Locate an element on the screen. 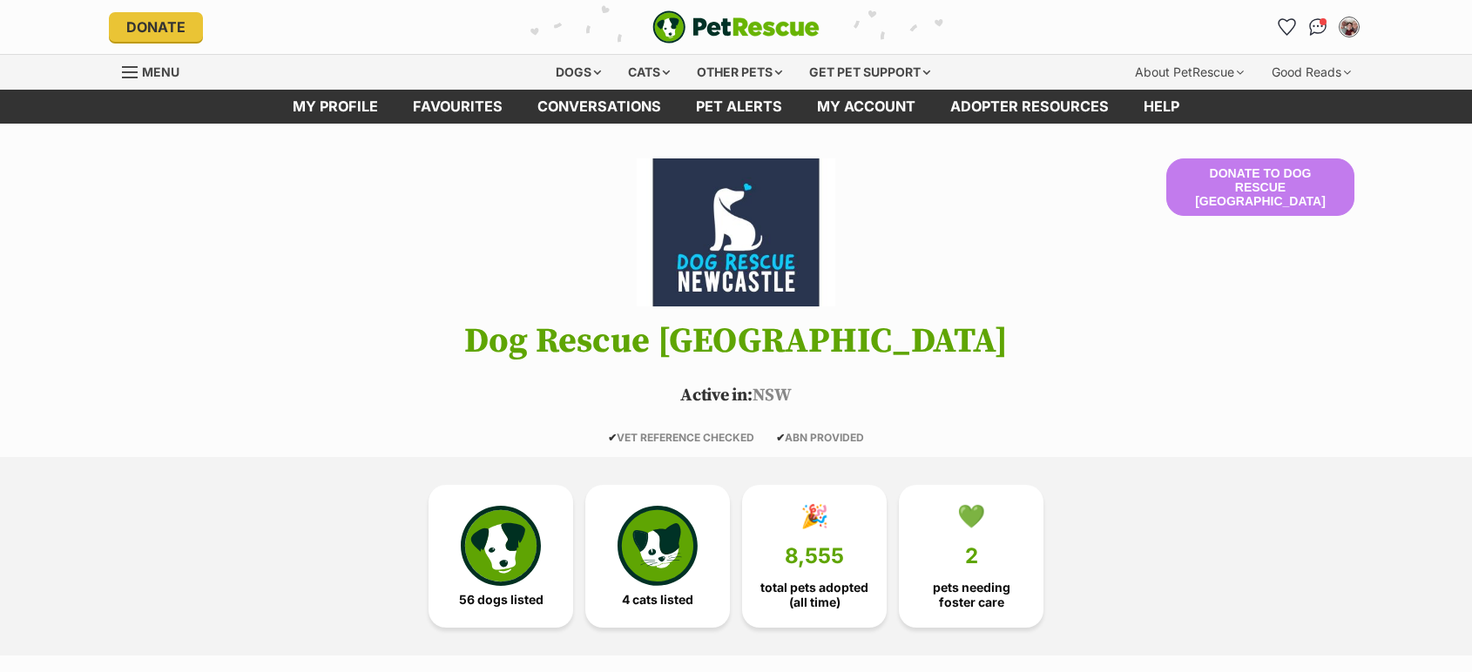 The image size is (1472, 672). a: Donate is located at coordinates (156, 27).